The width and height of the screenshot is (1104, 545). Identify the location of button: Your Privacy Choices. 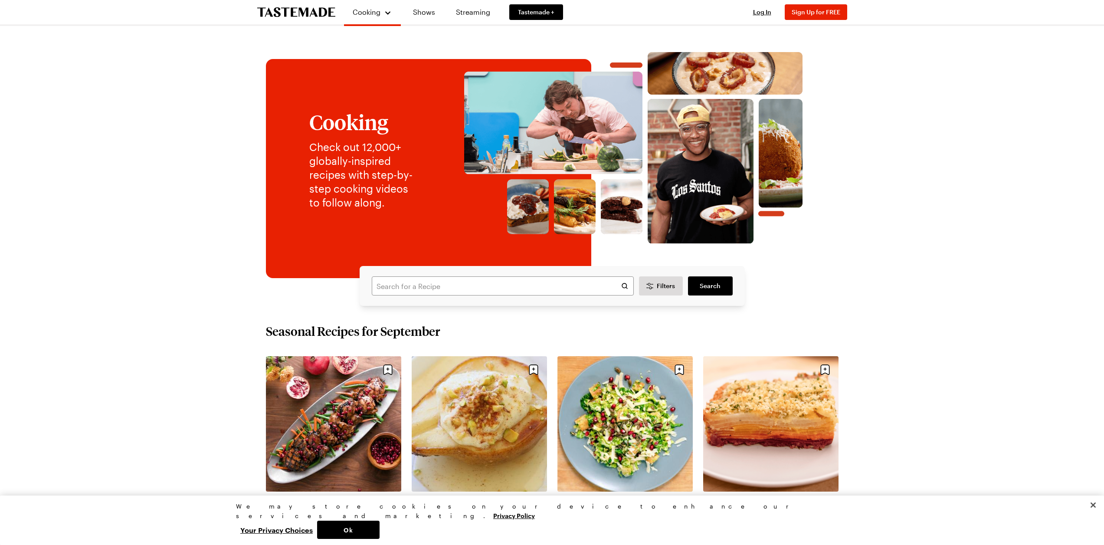
(276, 529).